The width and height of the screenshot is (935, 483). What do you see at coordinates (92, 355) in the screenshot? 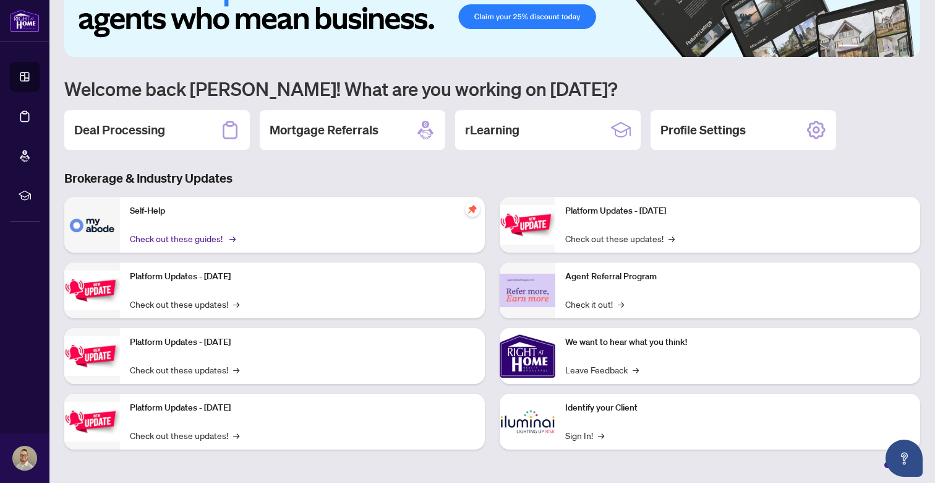
I see `img: Platform Updates - July 21, 2025` at bounding box center [92, 355].